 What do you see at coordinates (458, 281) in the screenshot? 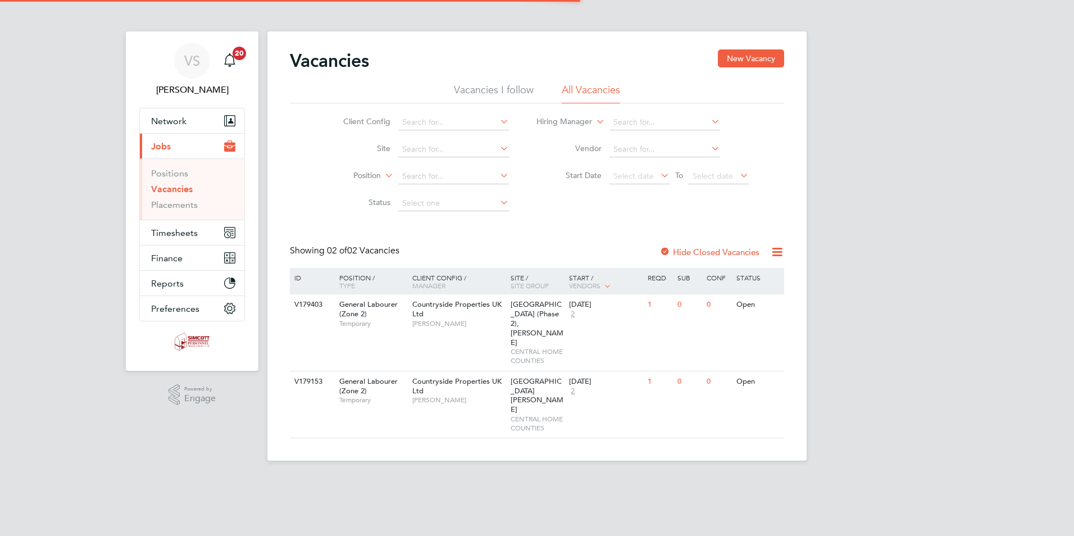
I see `div: Client Config /` at bounding box center [458, 281].